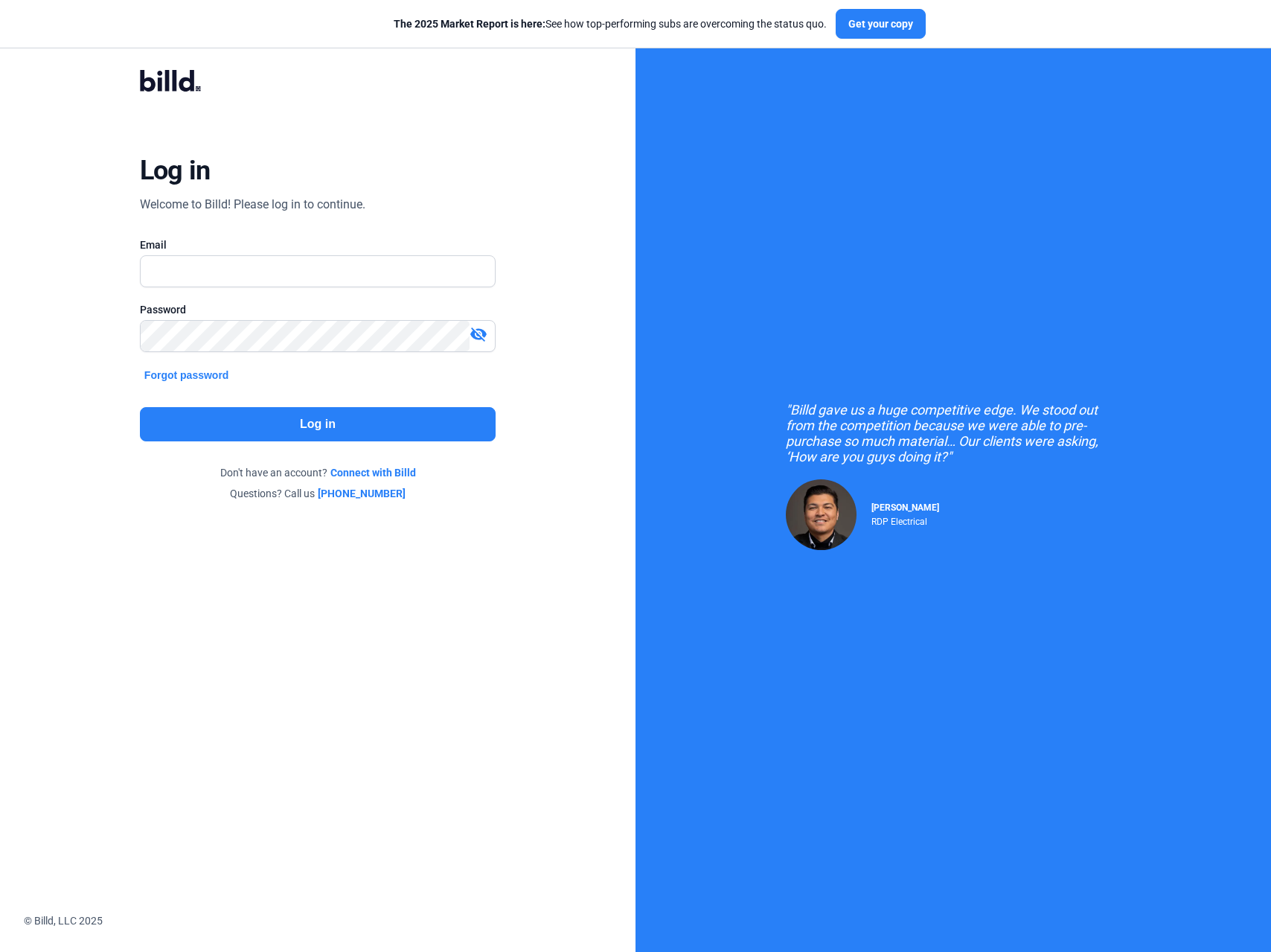  What do you see at coordinates (187, 375) in the screenshot?
I see `button: Forgot password` at bounding box center [187, 375].